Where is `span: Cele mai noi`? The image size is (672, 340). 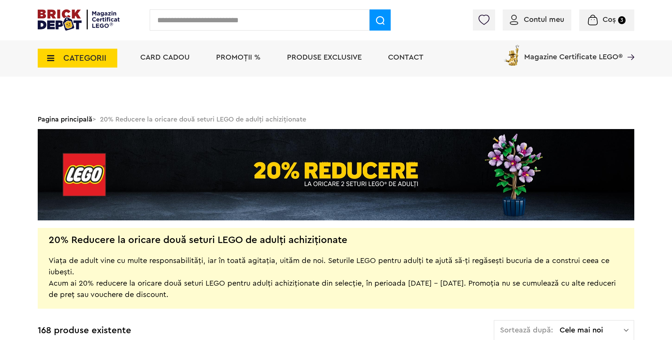 span: Cele mai noi is located at coordinates (592, 330).